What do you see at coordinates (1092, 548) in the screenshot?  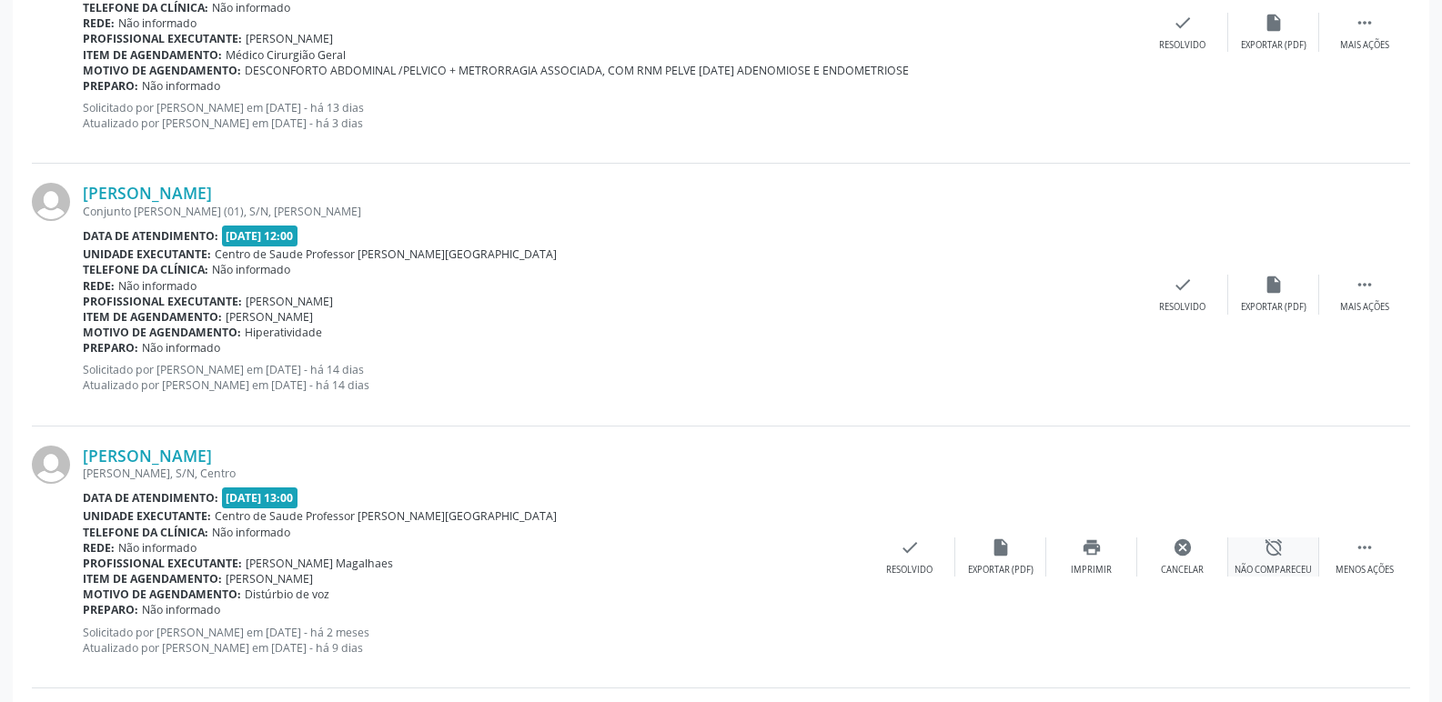 I see `i: print` at bounding box center [1092, 548].